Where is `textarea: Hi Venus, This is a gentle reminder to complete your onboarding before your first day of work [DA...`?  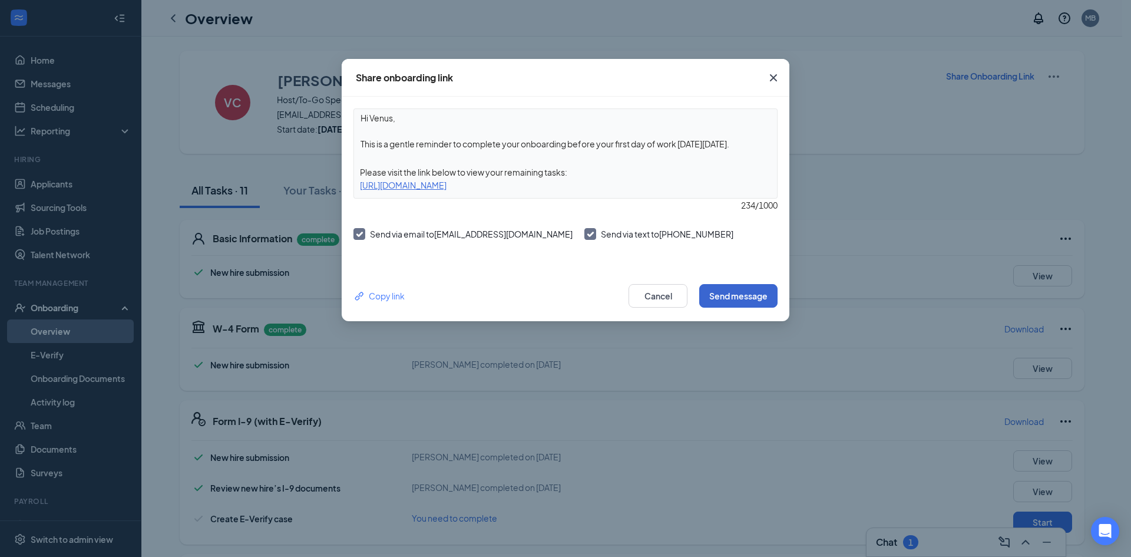
textarea: Hi Venus, This is a gentle reminder to complete your onboarding before your first day of work [DA... is located at coordinates (565, 131).